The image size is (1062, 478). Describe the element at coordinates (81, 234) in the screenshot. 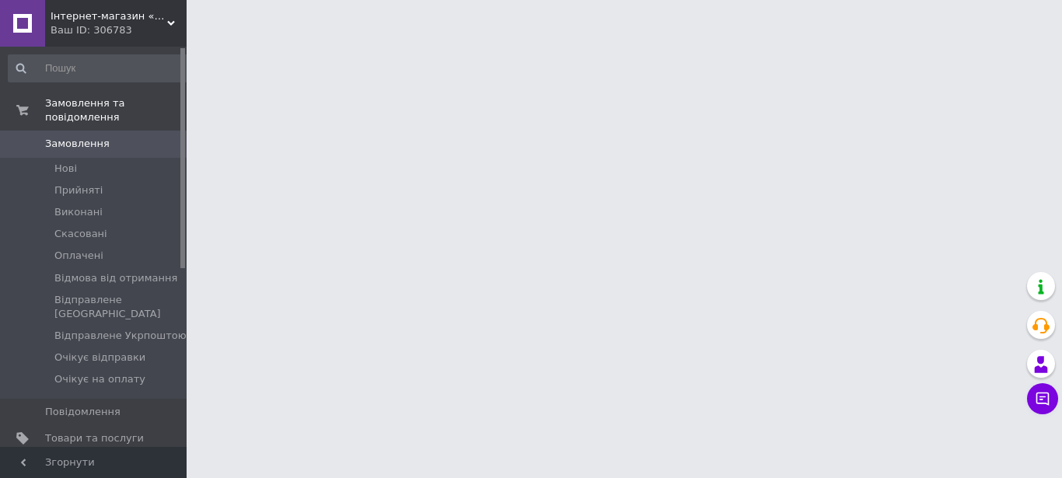

I see `span: Скасовані` at that location.